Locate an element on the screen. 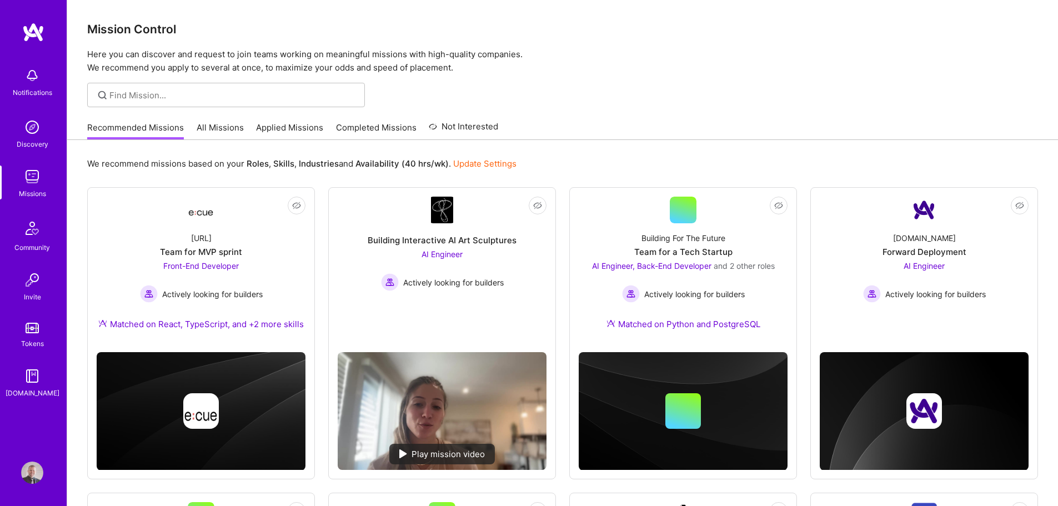 The image size is (1058, 506). a: Building For The FutureTeam for a Tech StartupAI Engineer, Back-End Developer and 2 other rolesAc... is located at coordinates (683, 270).